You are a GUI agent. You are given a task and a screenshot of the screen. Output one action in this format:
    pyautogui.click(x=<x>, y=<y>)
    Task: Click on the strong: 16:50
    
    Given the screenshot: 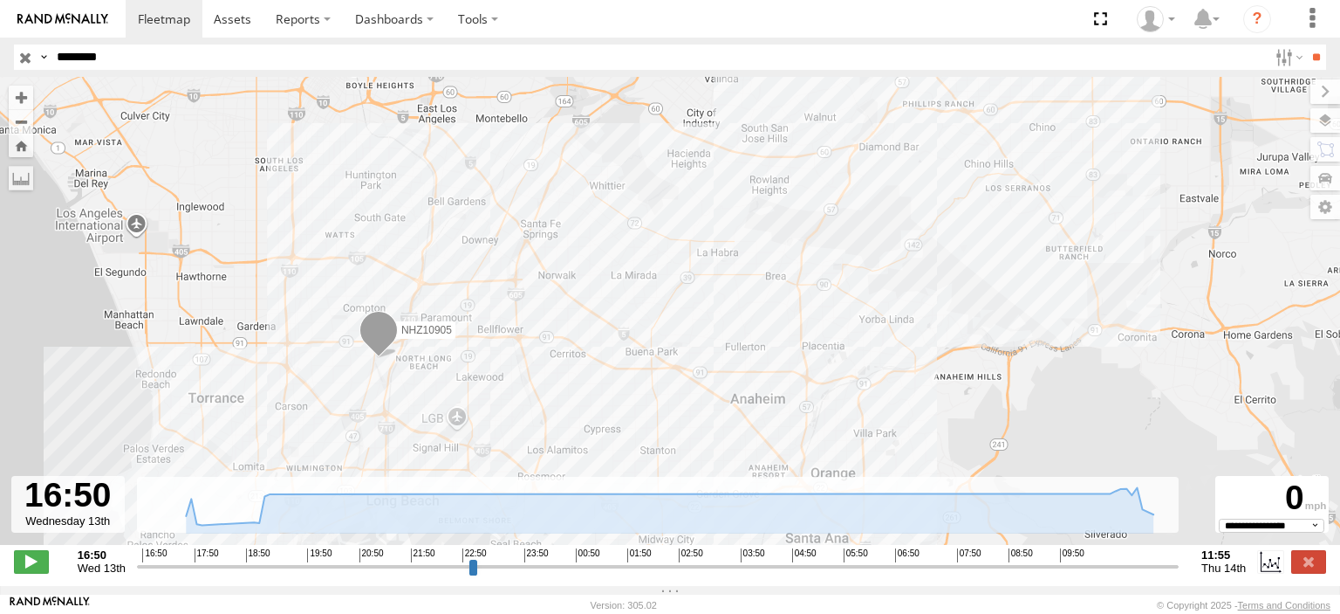 What is the action you would take?
    pyautogui.click(x=101, y=554)
    